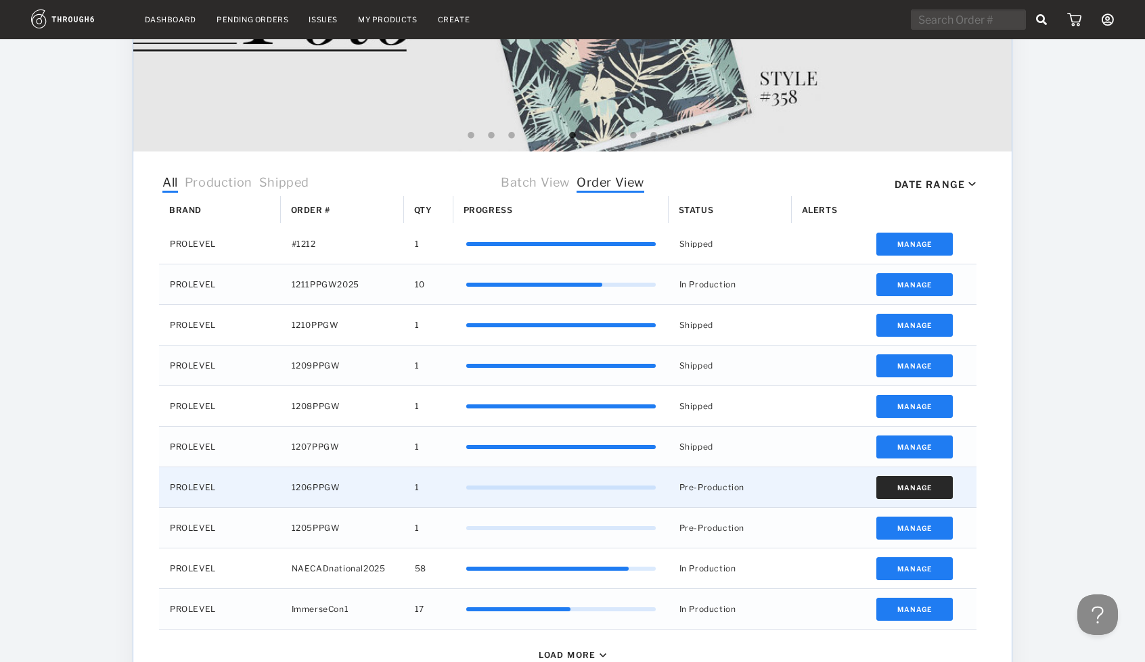  What do you see at coordinates (342, 528) in the screenshot?
I see `div: 1205PPGW` at bounding box center [342, 528].